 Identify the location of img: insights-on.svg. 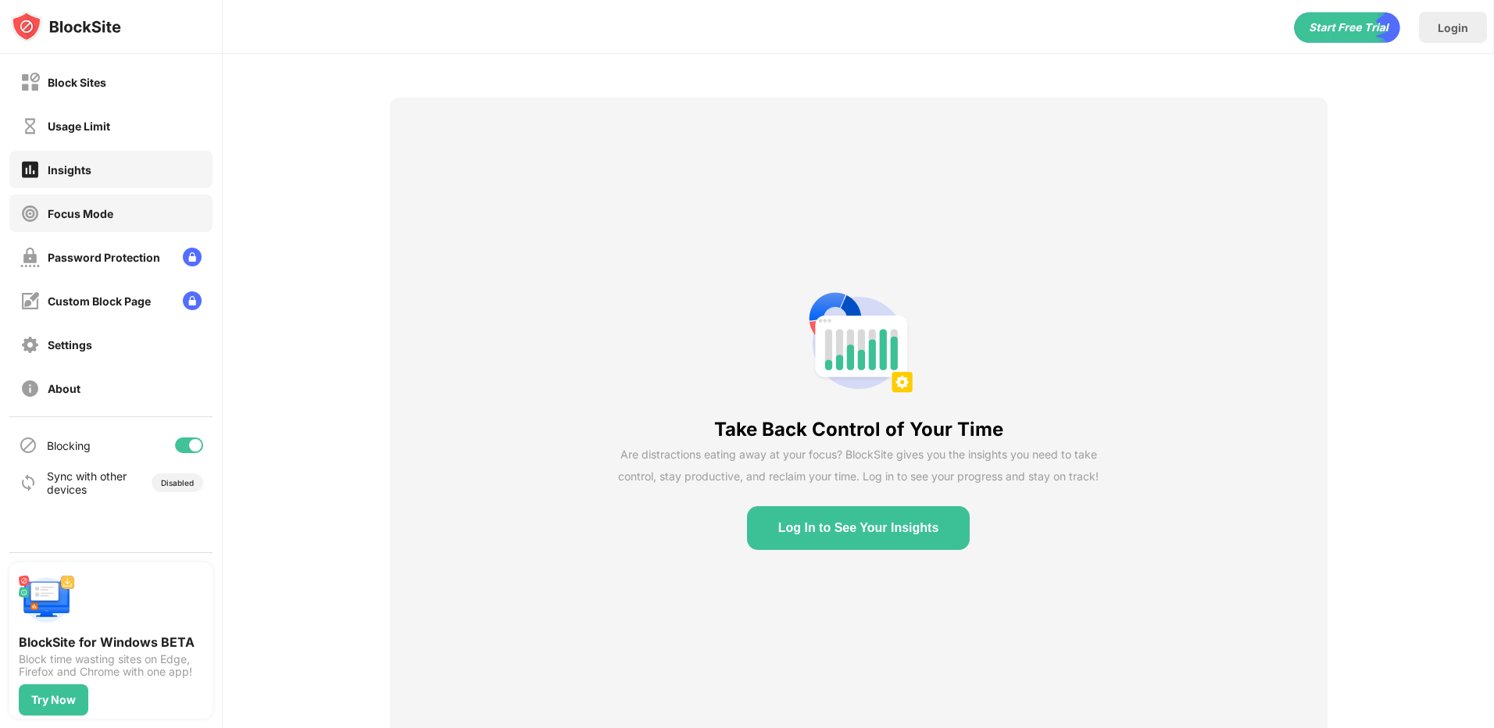
(30, 170).